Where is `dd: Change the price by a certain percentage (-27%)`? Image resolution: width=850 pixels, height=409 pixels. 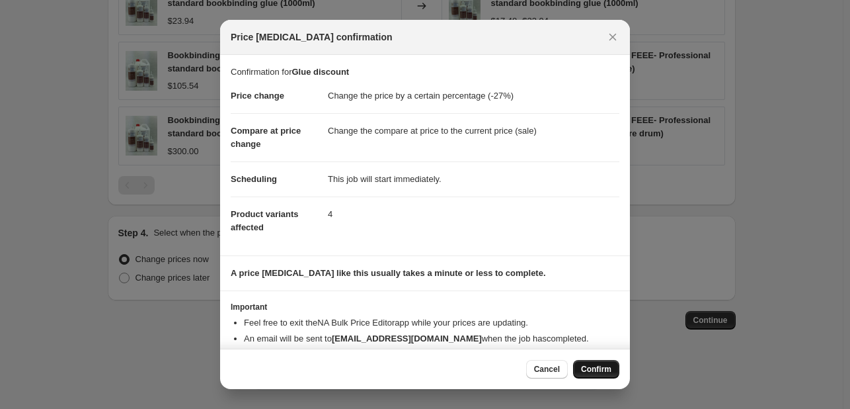 dd: Change the price by a certain percentage (-27%) is located at coordinates (473, 96).